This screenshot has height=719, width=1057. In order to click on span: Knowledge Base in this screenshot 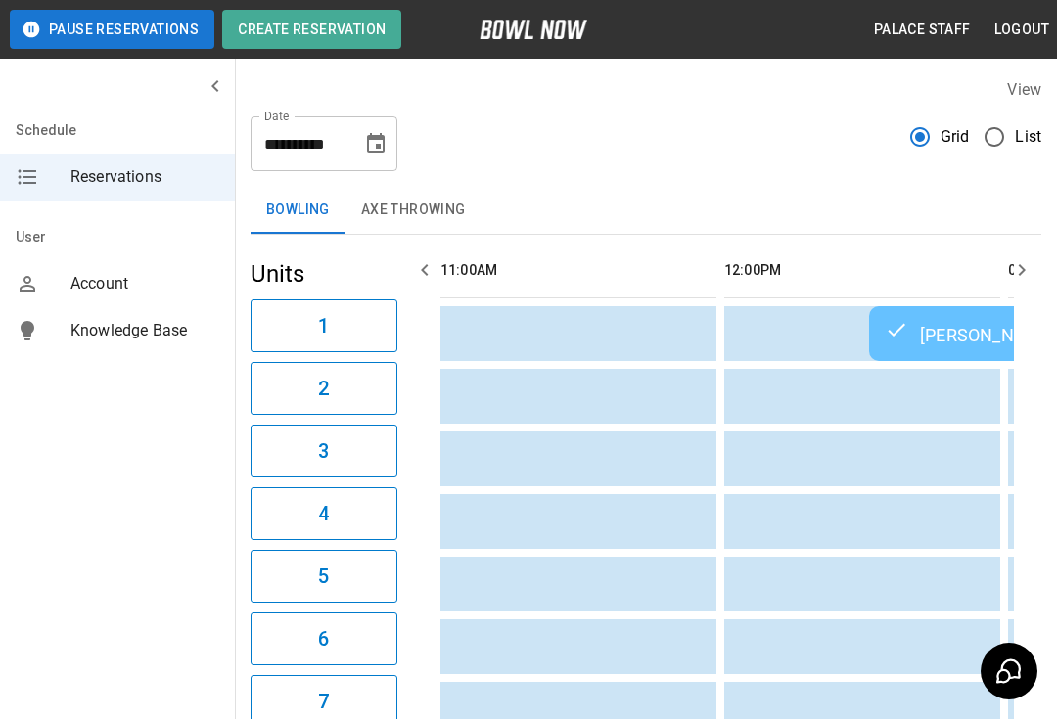, I will do `click(145, 331)`.